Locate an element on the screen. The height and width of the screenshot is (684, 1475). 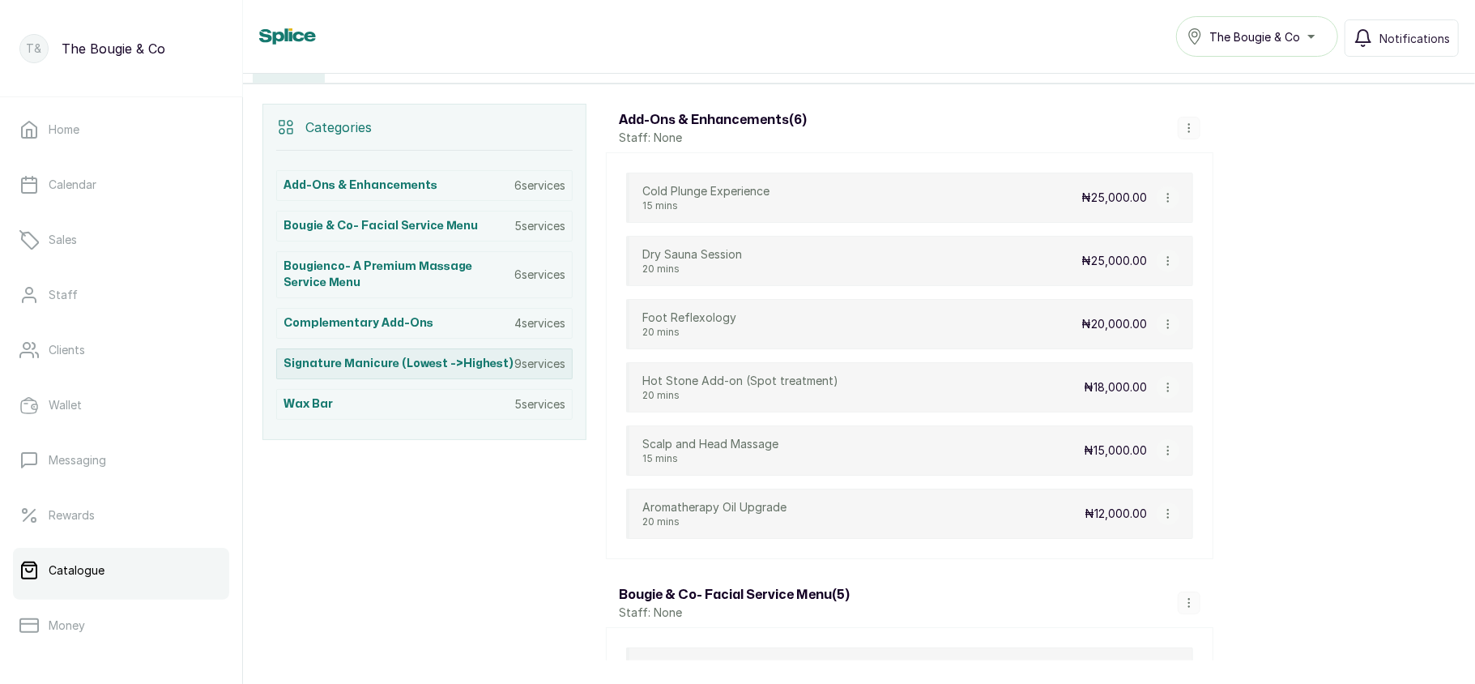
span: Notifications is located at coordinates (1414, 38).